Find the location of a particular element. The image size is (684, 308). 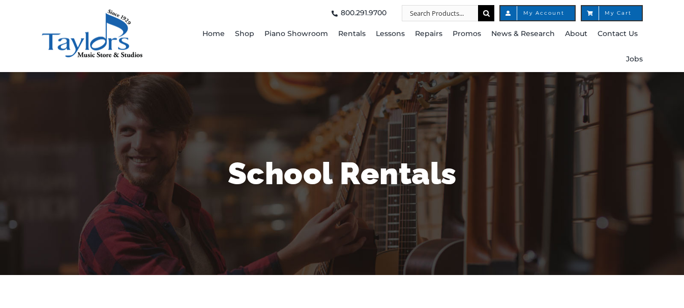

span: Lessons is located at coordinates (390, 34).